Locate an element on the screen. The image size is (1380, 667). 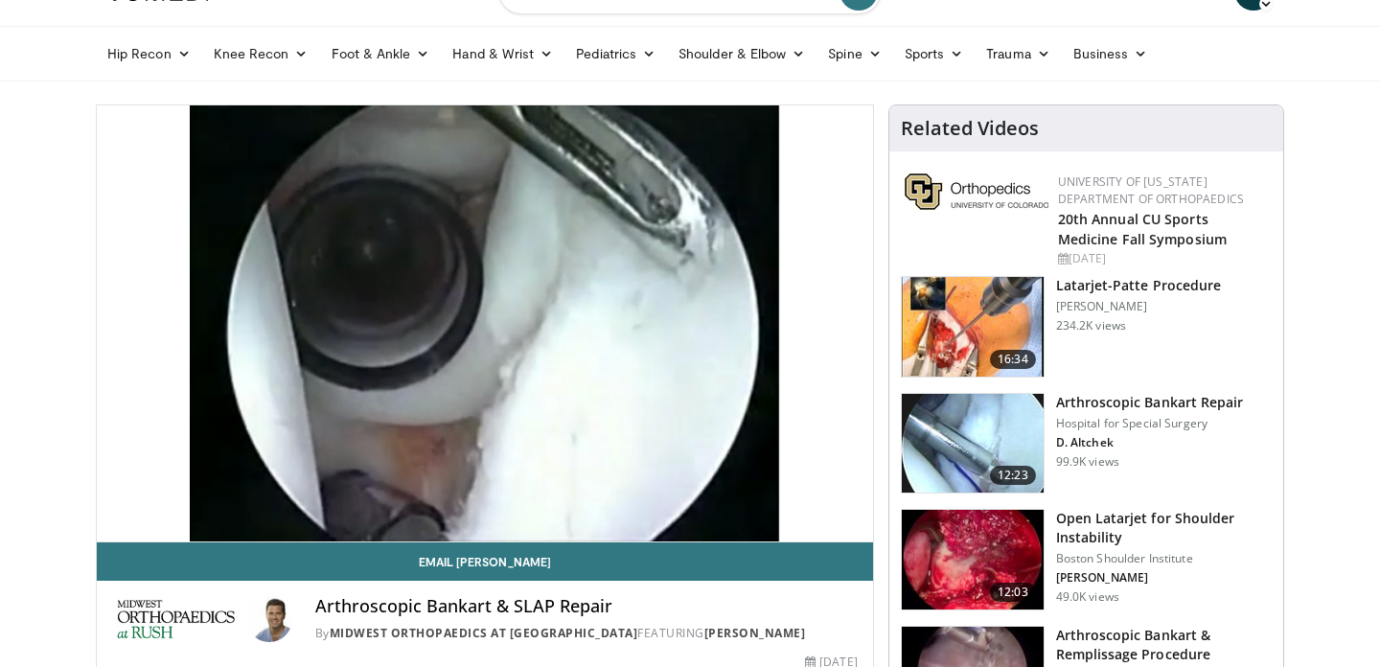
a: Pediatrics is located at coordinates (615, 54).